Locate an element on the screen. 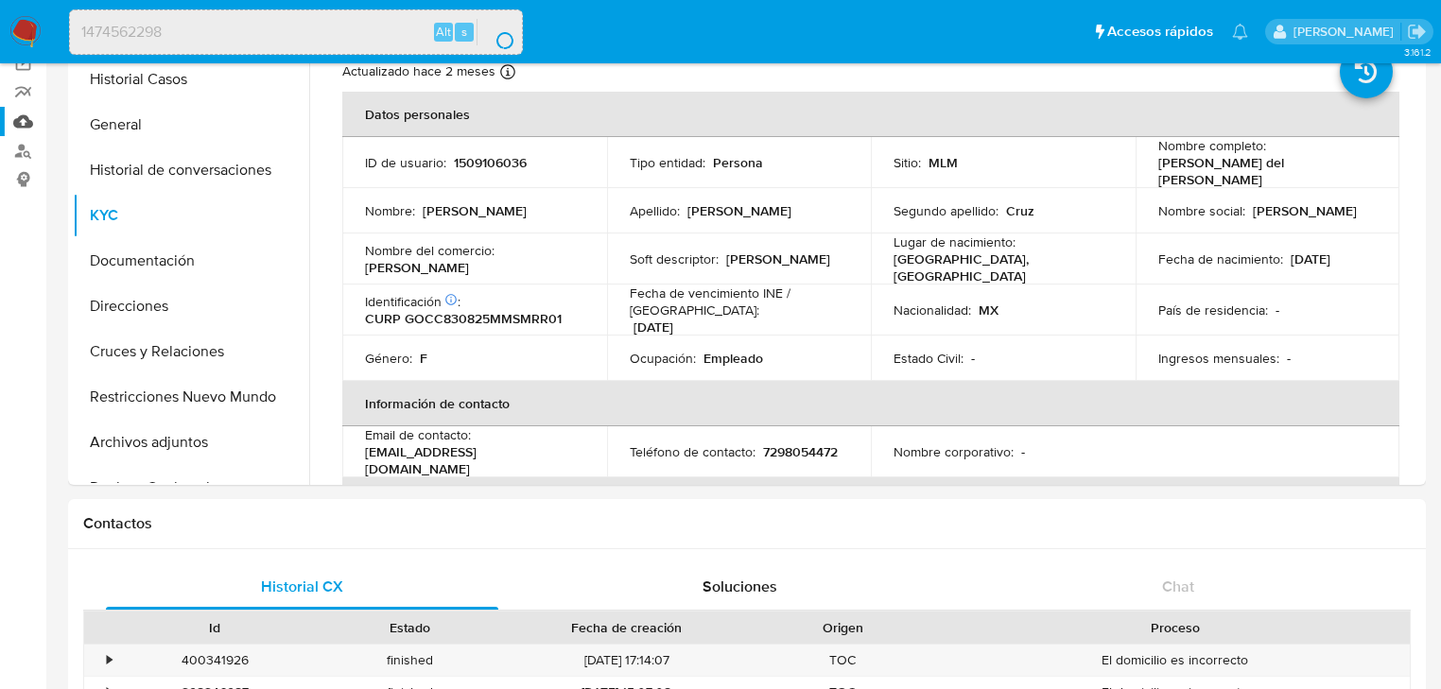  button: Cruces y Relaciones is located at coordinates (191, 352).